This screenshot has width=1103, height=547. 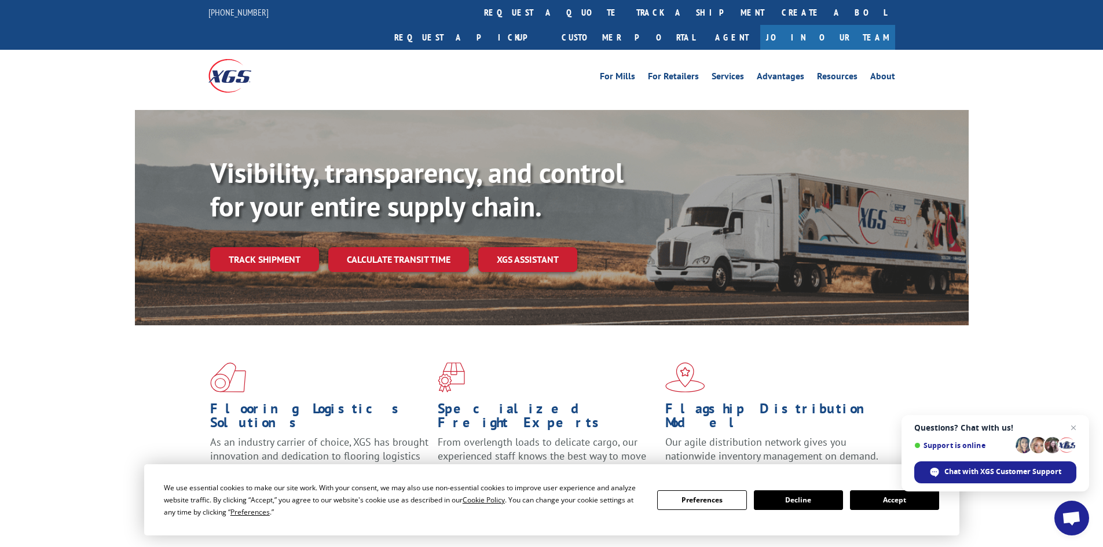 I want to click on span: Cookie Policy, so click(x=484, y=500).